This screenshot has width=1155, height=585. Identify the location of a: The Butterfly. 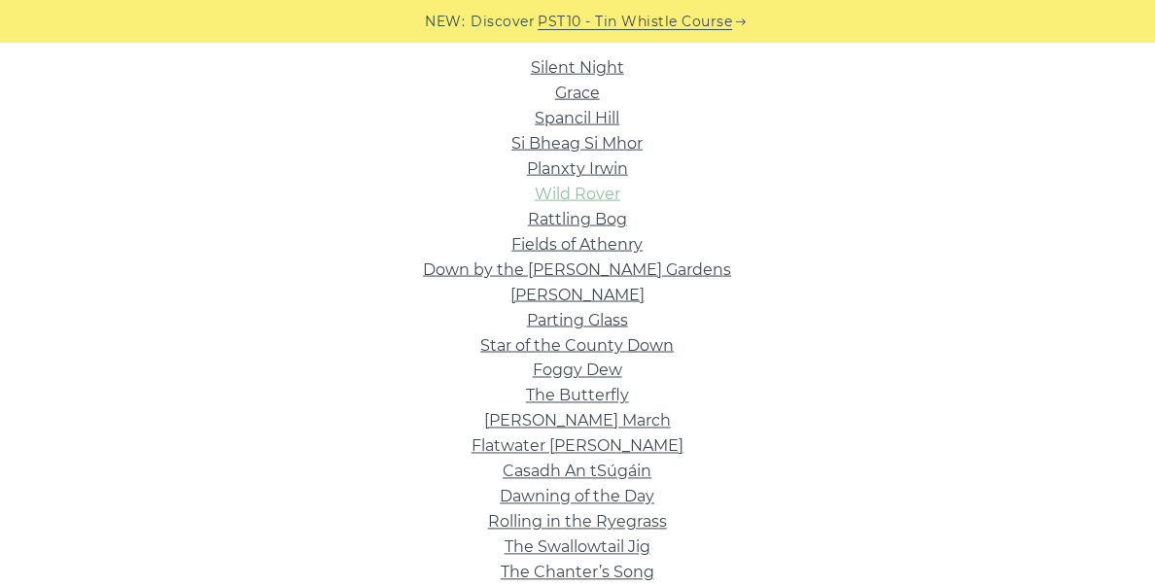
(578, 396).